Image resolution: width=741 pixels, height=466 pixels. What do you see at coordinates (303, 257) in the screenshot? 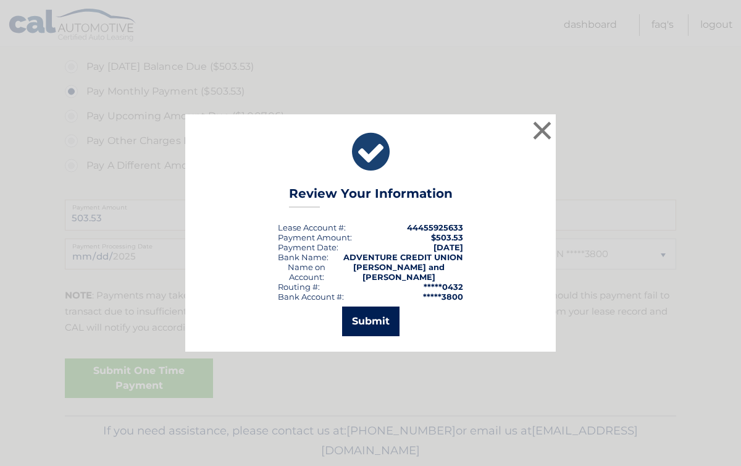
I see `div: Bank Name:` at bounding box center [303, 257].